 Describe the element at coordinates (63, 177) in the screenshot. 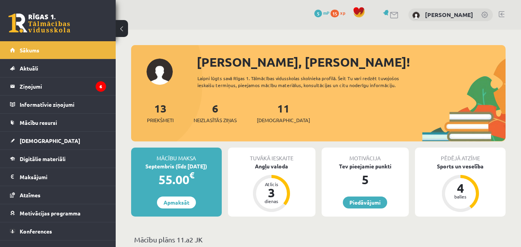

I see `legend: Maksājumi` at that location.